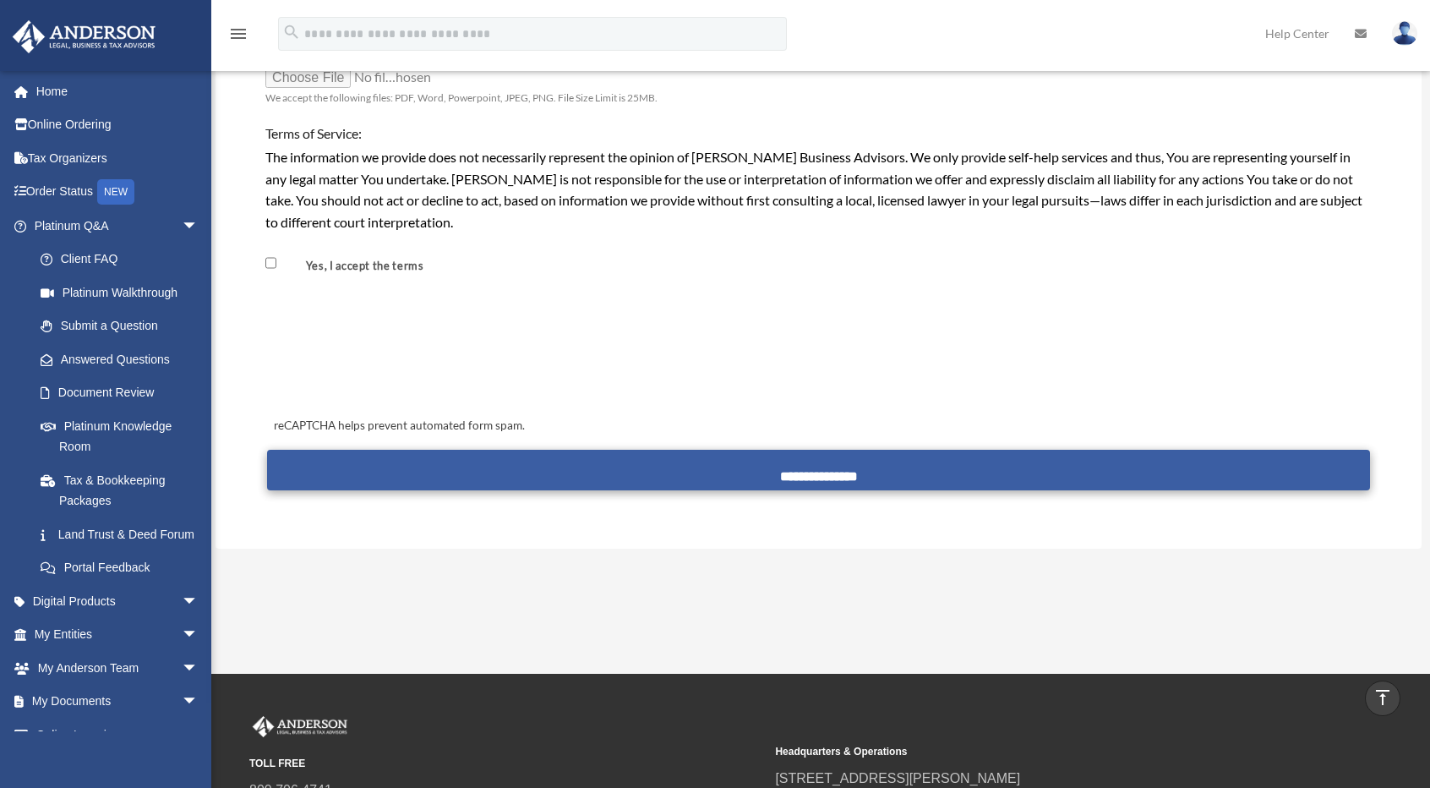 The height and width of the screenshot is (788, 1430). Describe the element at coordinates (117, 735) in the screenshot. I see `a: Online Learningarrow_drop_down` at that location.